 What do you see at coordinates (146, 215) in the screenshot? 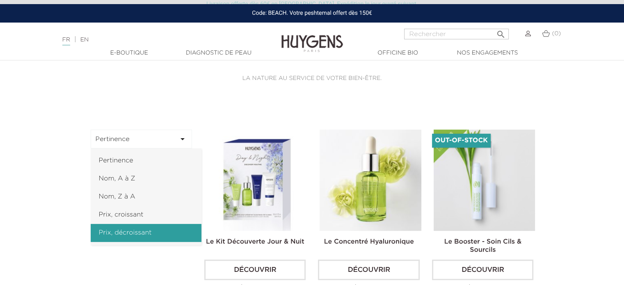
I see `a: Prix, croissant` at bounding box center [146, 215].